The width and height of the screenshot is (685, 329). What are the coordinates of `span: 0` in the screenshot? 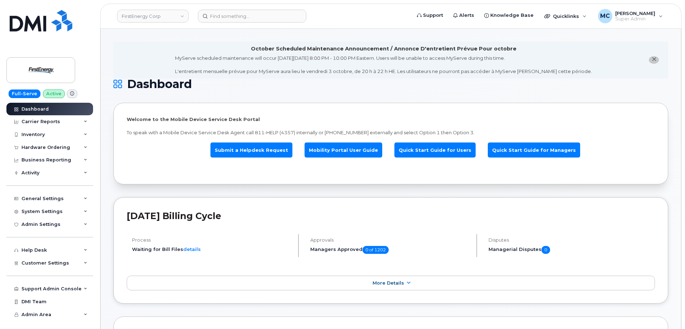 It's located at (546, 250).